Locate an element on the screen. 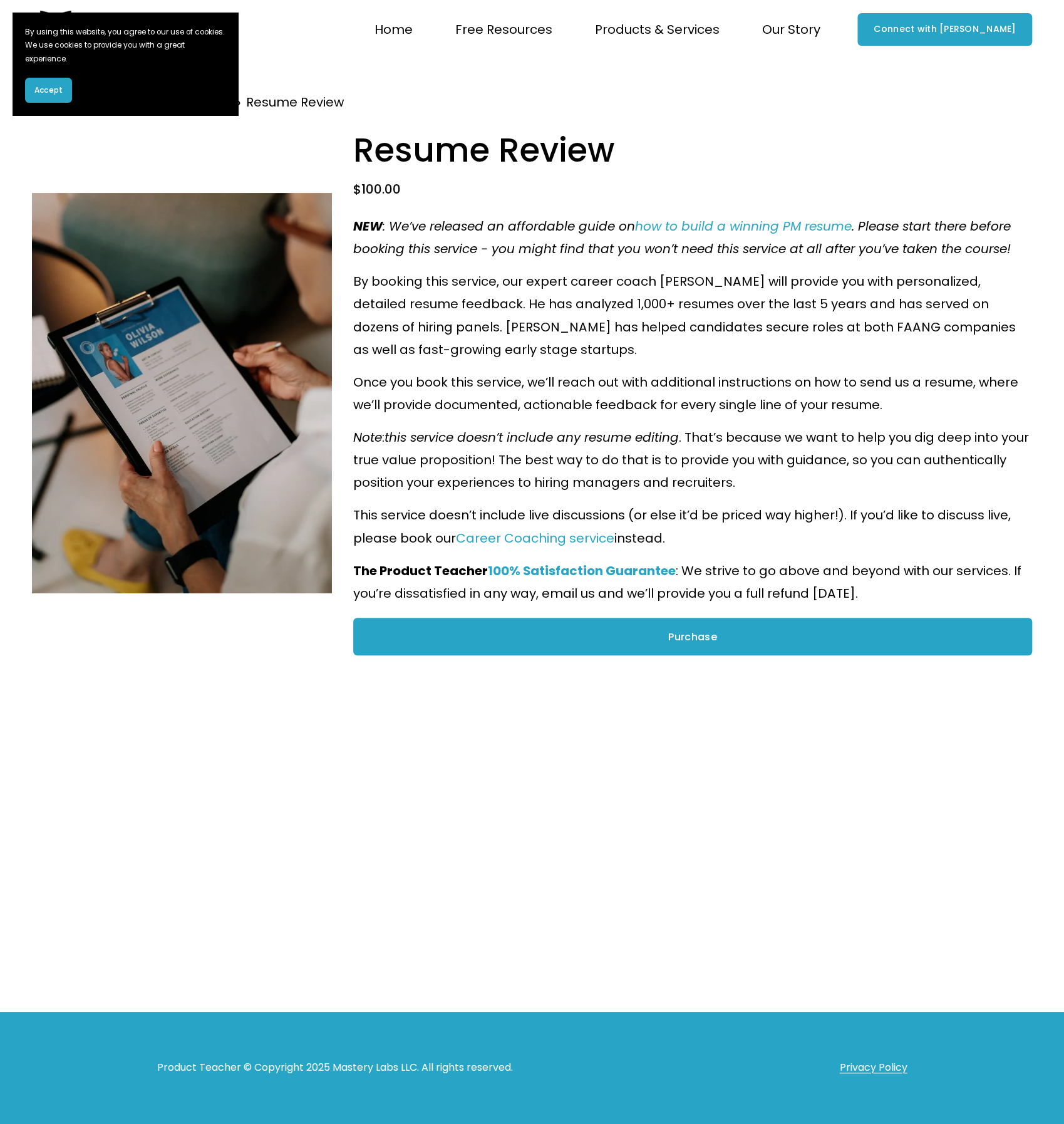 The height and width of the screenshot is (1124, 1064). p: This service doesn’t include live discussions (or else it’d be priced way higher!). If you’d like... is located at coordinates (693, 527).